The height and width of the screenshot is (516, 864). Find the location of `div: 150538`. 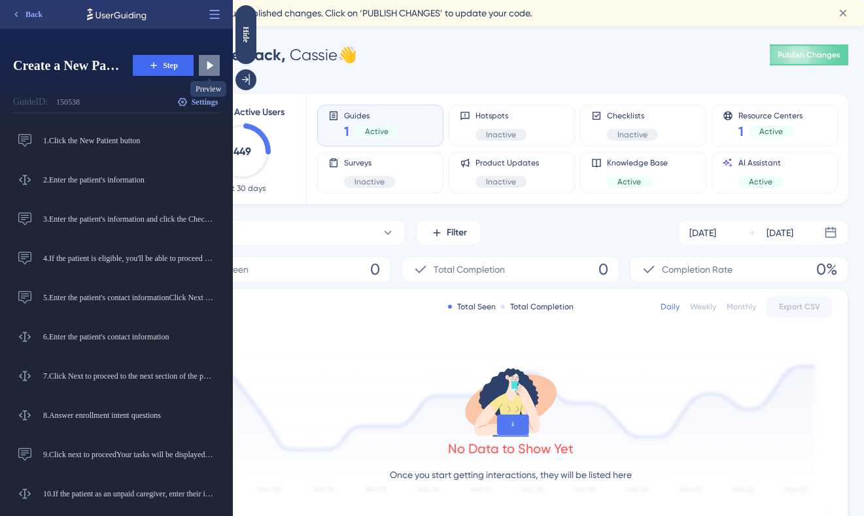

div: 150538 is located at coordinates (68, 102).